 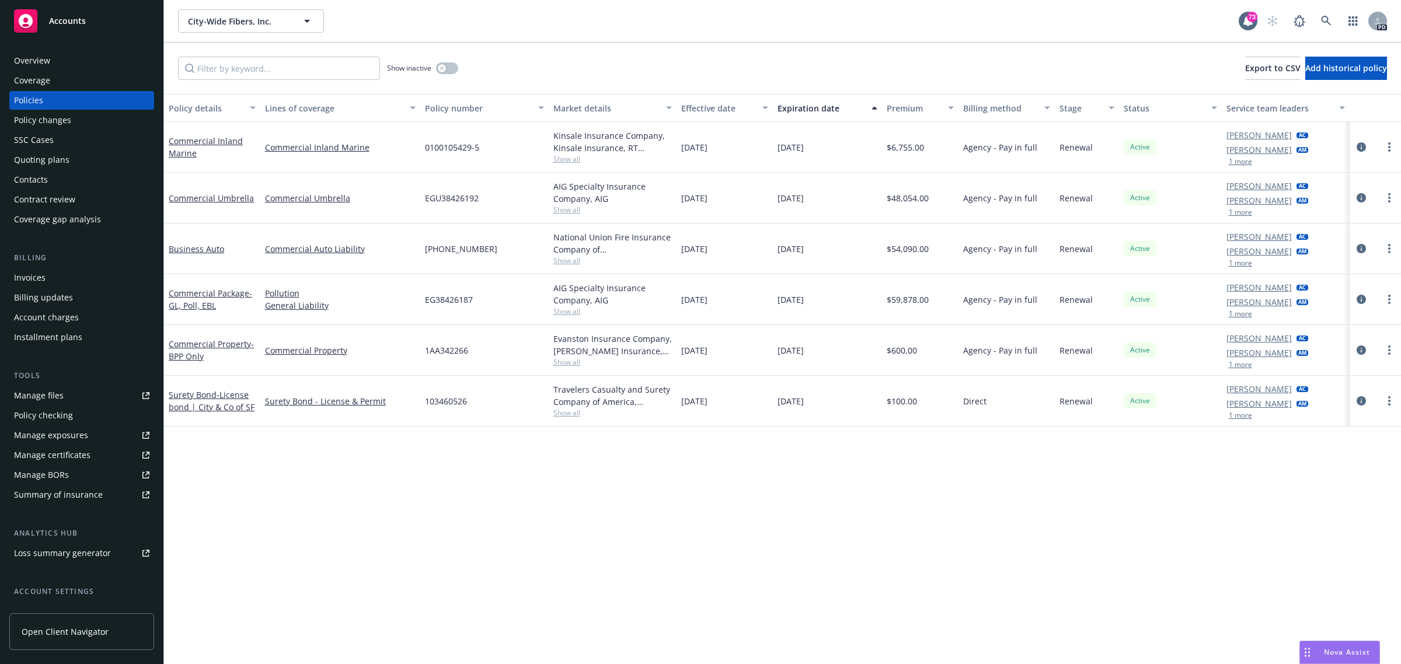 I want to click on a: Coverage gap analysis, so click(x=82, y=220).